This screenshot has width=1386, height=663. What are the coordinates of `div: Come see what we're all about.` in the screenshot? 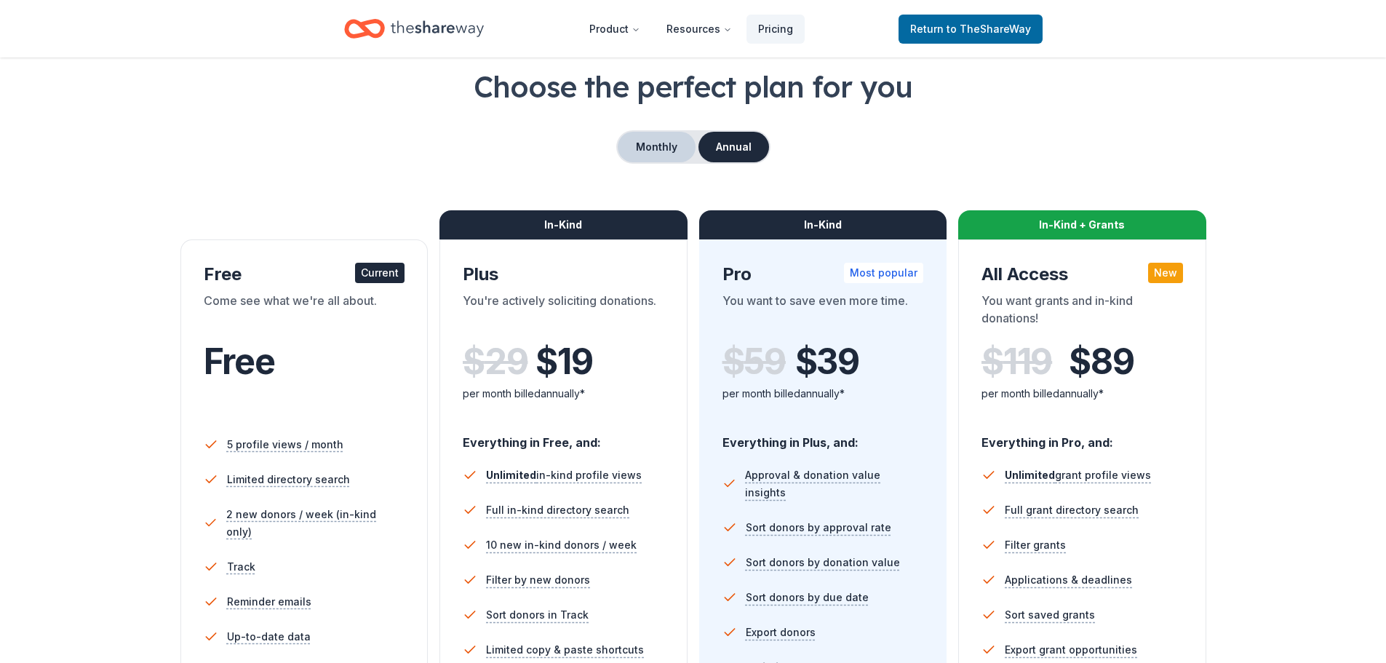 It's located at (304, 312).